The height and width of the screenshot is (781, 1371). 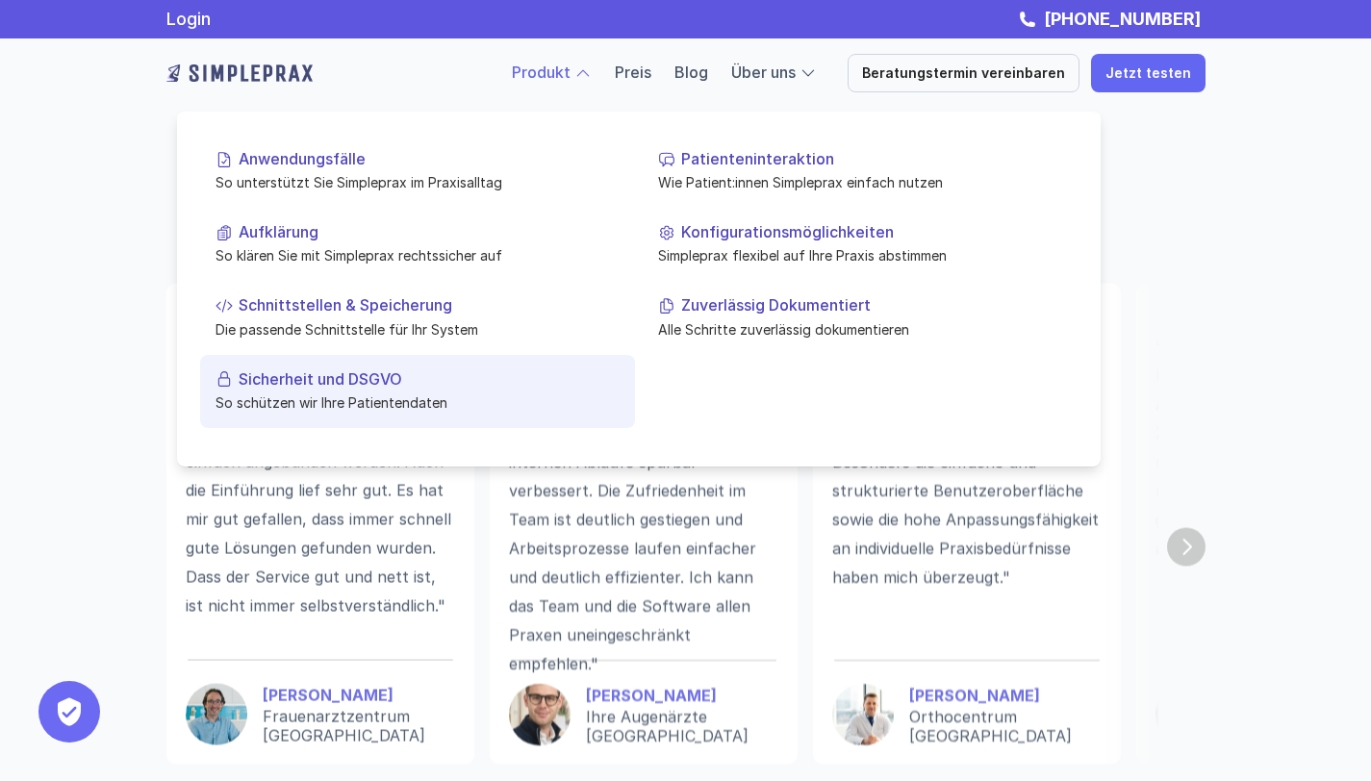 What do you see at coordinates (417, 244) in the screenshot?
I see `a: AufklärungSo klären Sie mit Simpleprax rechtssicher auf` at bounding box center [417, 244].